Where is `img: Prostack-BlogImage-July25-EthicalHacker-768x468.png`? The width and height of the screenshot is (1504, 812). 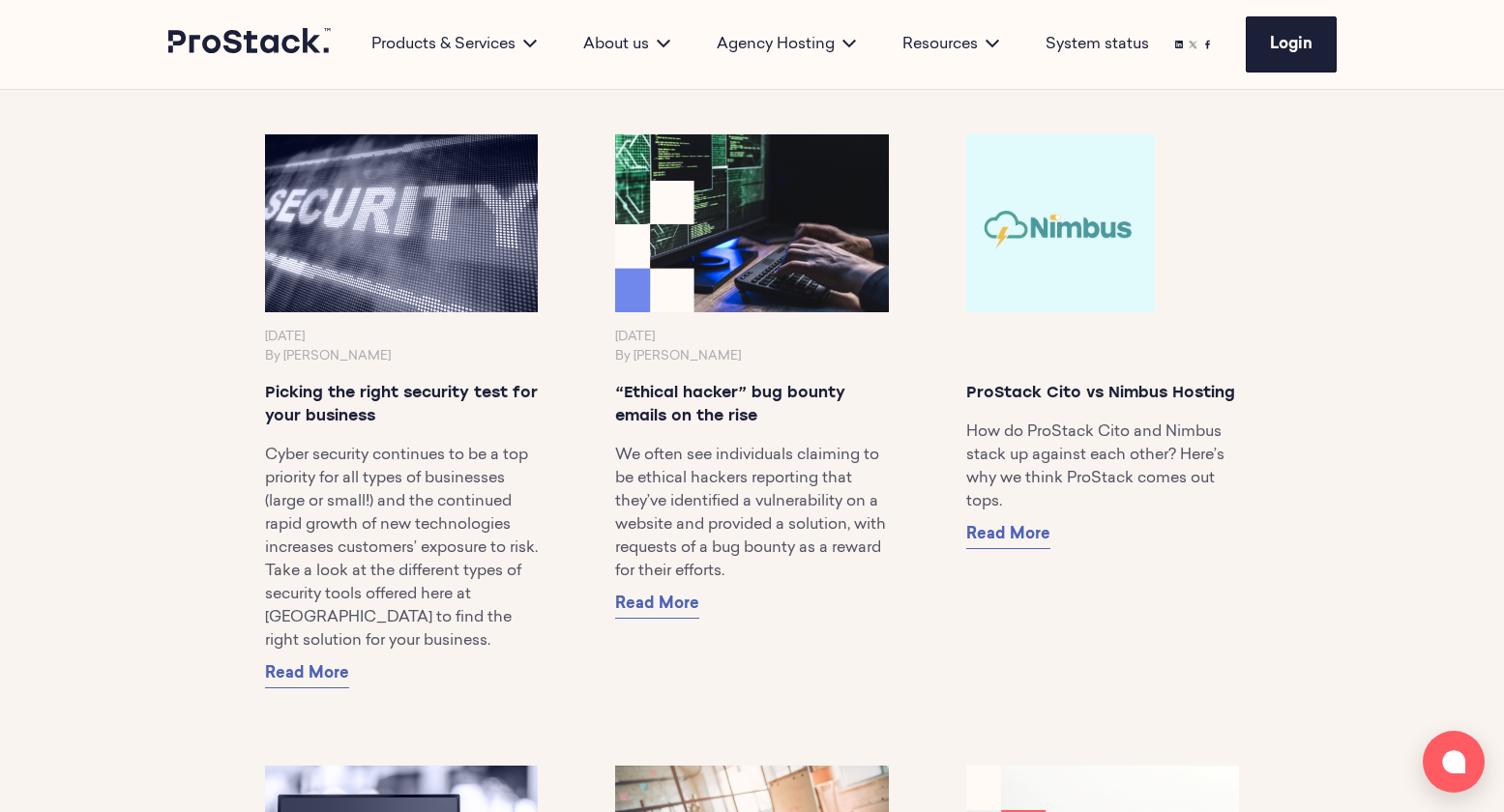
img: Prostack-BlogImage-July25-EthicalHacker-768x468.png is located at coordinates (752, 223).